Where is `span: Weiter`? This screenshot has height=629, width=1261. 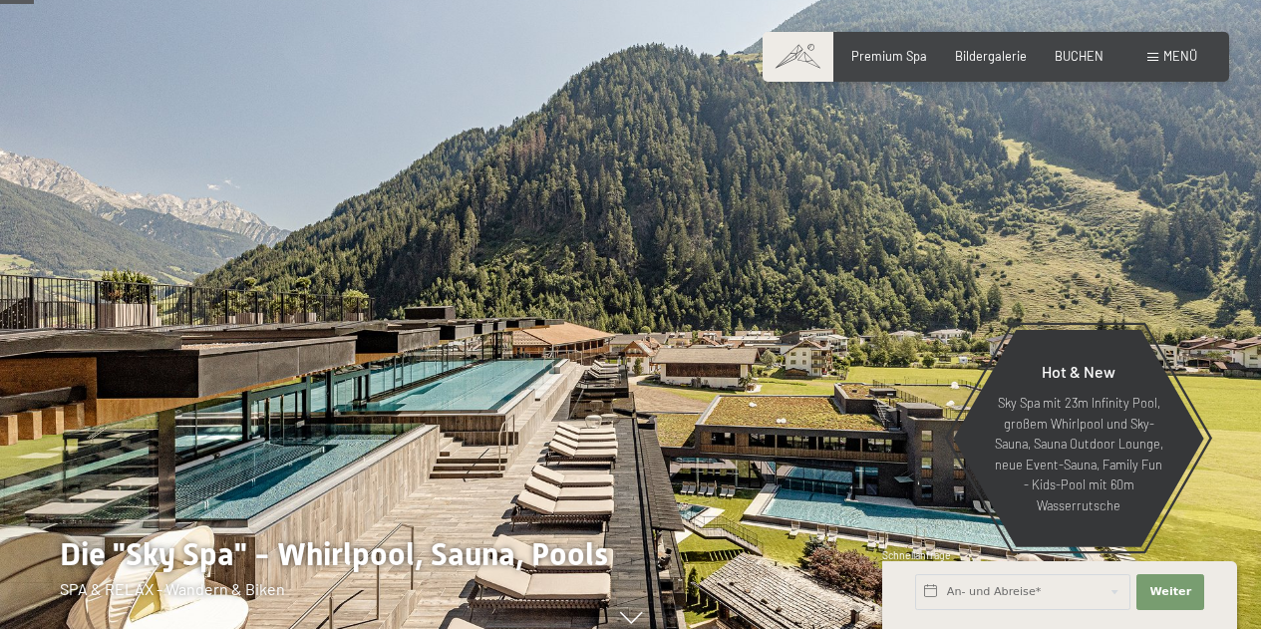
span: Weiter is located at coordinates (1170, 592).